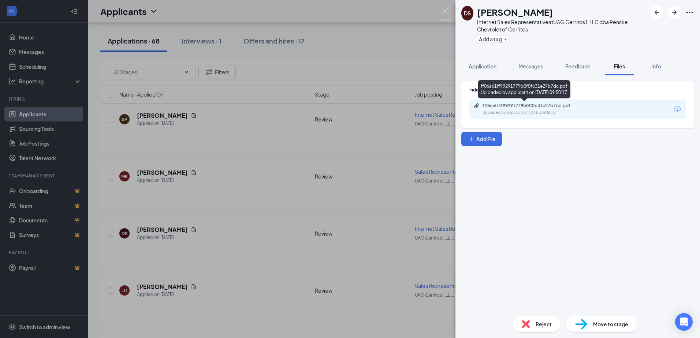 The image size is (700, 338). I want to click on span: Reject, so click(544, 324).